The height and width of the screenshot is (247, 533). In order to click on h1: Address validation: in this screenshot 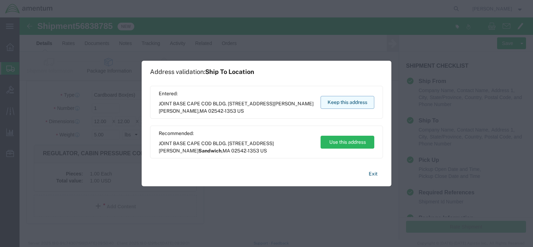, I will do `click(202, 72)`.